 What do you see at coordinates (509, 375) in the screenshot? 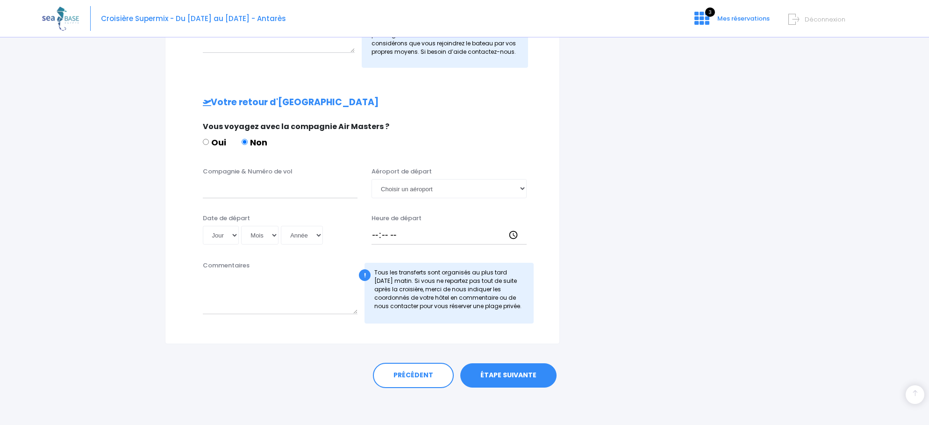
I see `a: ÉTAPE SUIVANTE` at bounding box center [509, 375].